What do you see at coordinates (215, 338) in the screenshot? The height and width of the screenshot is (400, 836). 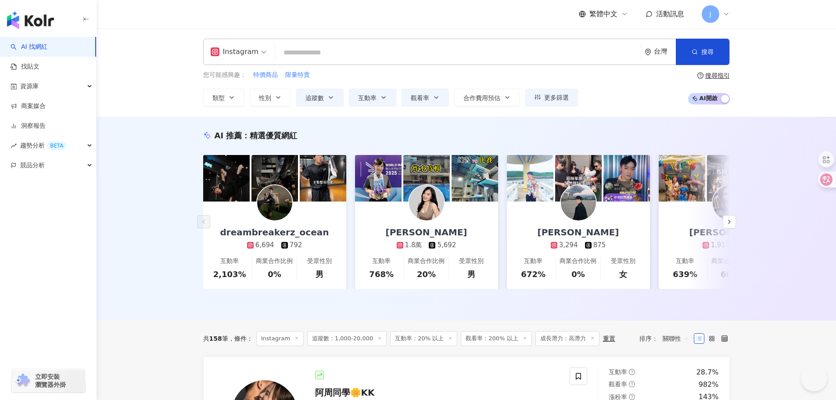 I see `div: 共 筆` at bounding box center [215, 338].